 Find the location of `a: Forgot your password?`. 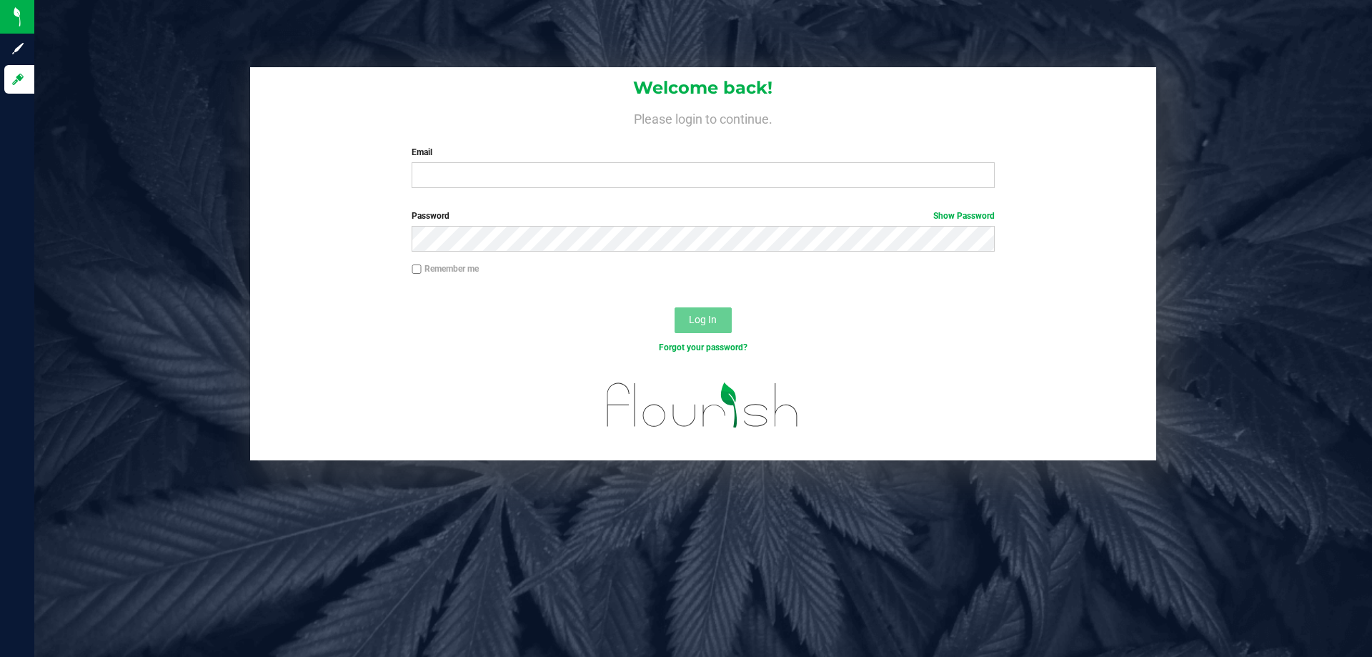

a: Forgot your password? is located at coordinates (703, 347).